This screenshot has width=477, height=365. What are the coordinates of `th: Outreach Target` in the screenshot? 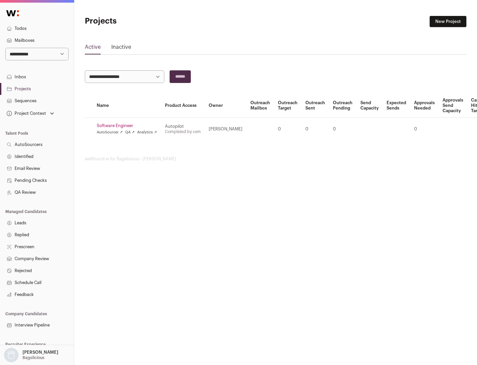 It's located at (288, 105).